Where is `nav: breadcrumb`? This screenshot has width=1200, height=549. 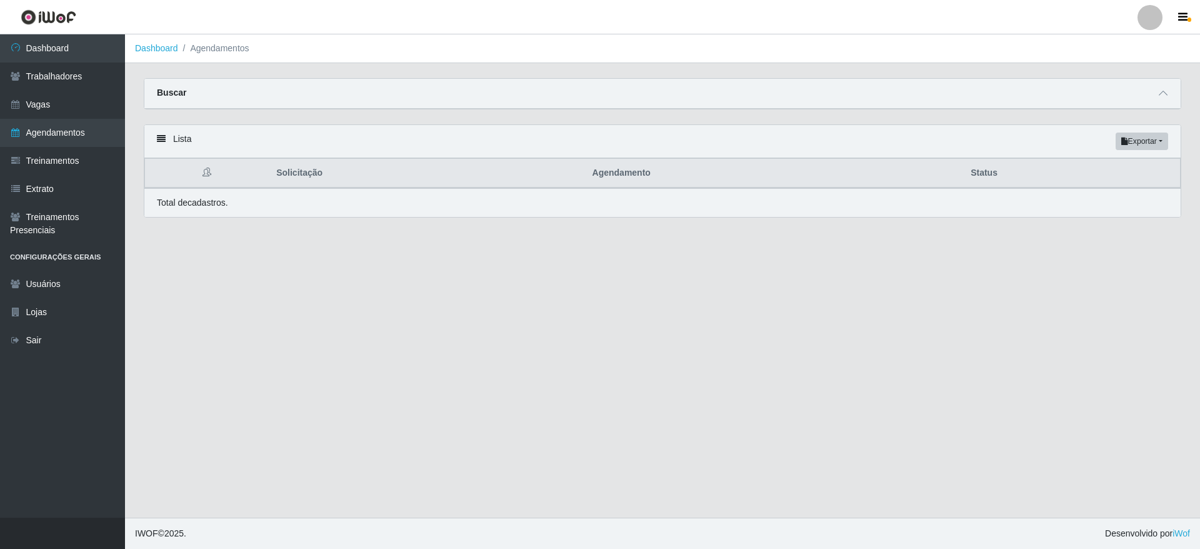
nav: breadcrumb is located at coordinates (663, 49).